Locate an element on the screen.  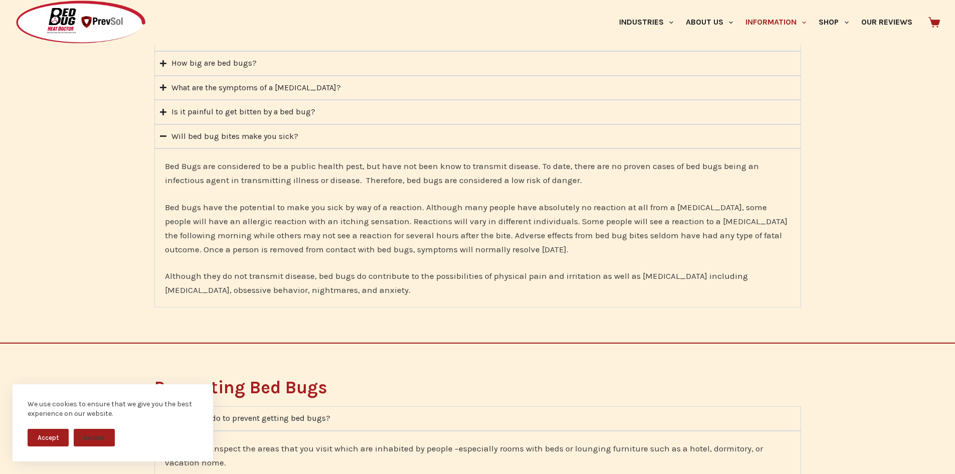
button: Accept is located at coordinates (48, 437).